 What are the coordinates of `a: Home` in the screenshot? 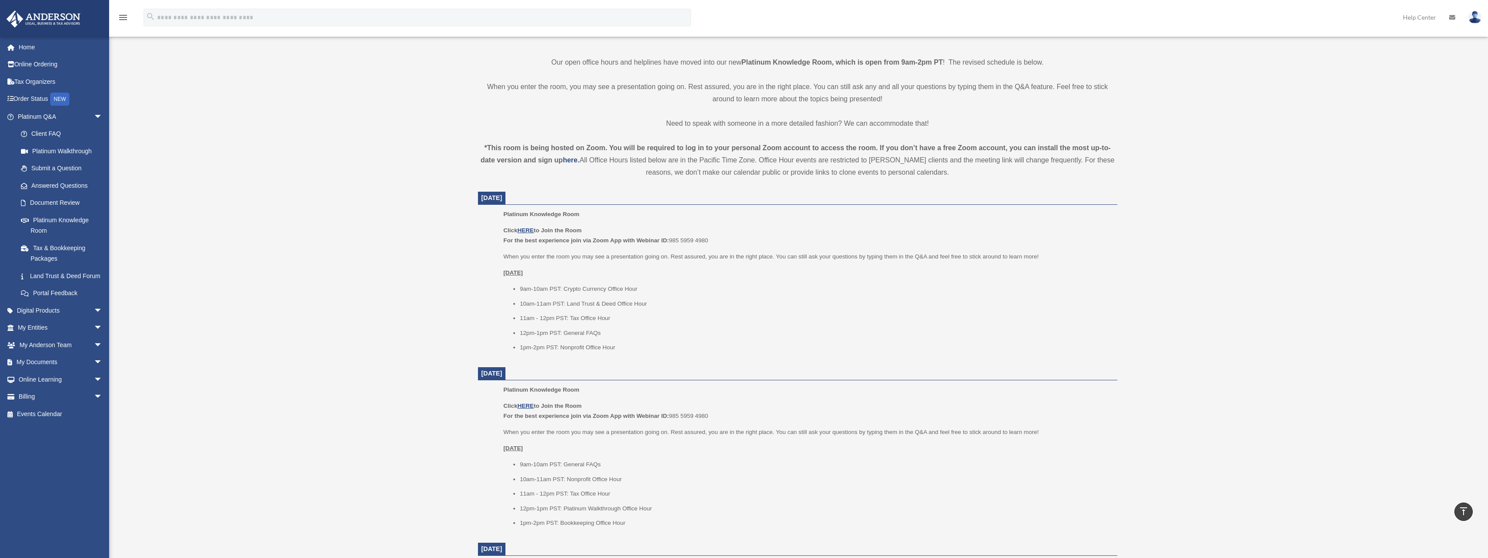 It's located at (61, 47).